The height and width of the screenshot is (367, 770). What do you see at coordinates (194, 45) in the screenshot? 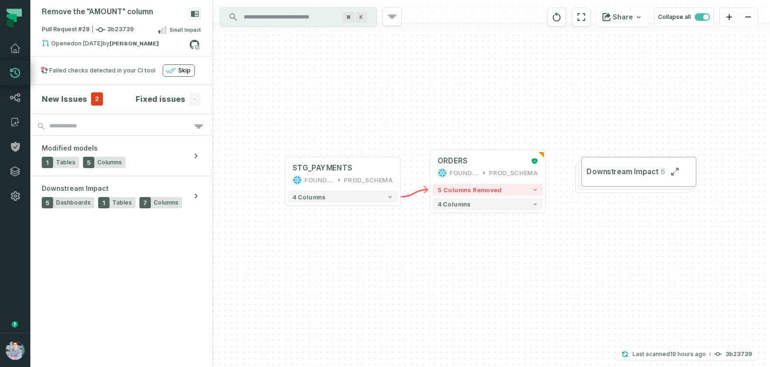
I see `a: View on github` at bounding box center [194, 45].